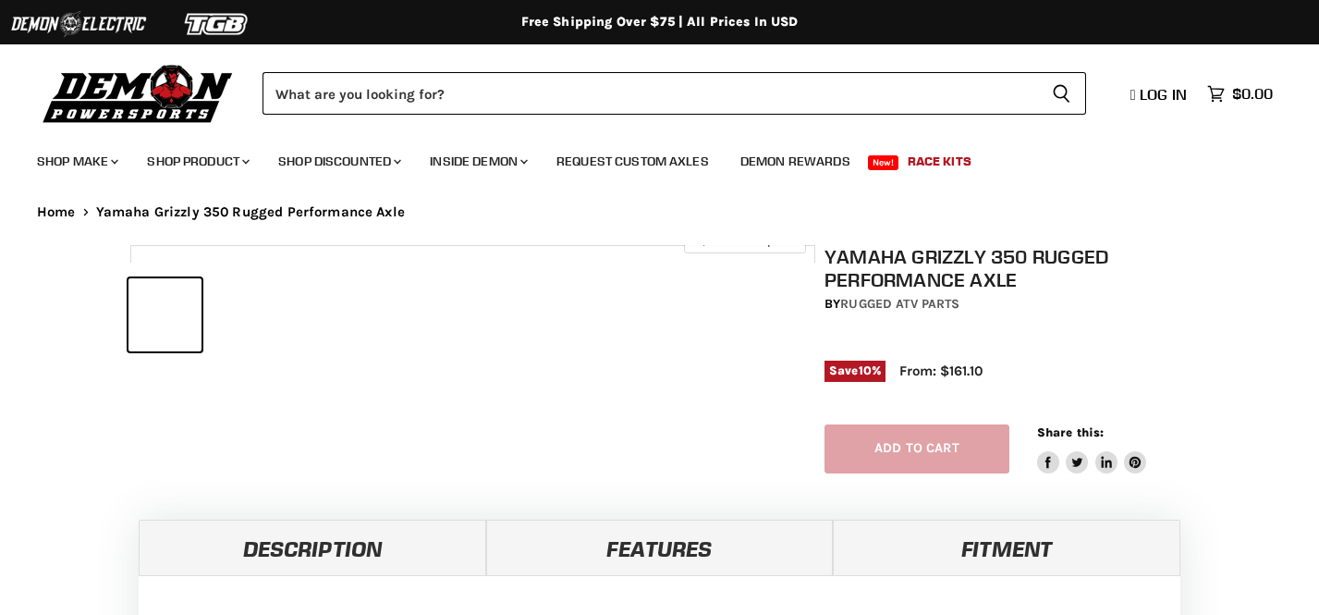  I want to click on a: Fitment, so click(1007, 547).